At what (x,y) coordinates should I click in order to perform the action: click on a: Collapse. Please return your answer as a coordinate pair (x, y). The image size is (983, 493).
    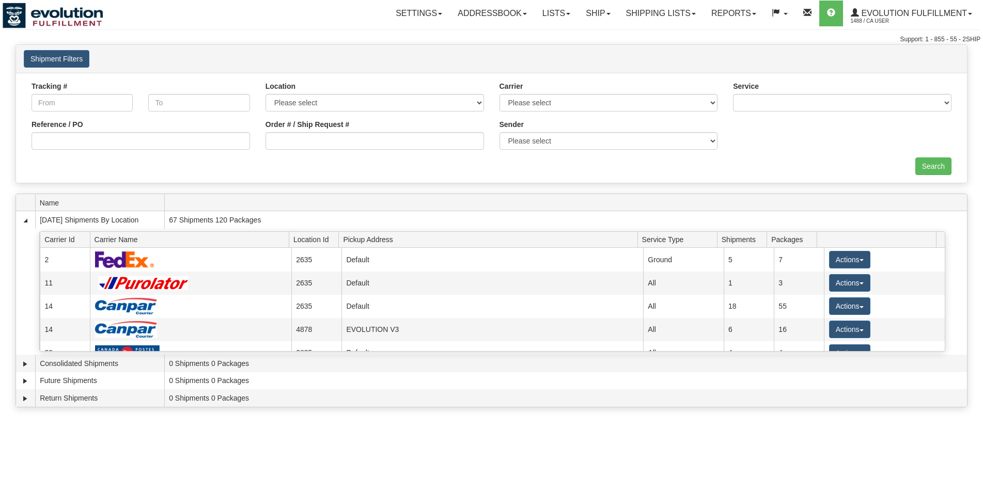
    Looking at the image, I should click on (25, 221).